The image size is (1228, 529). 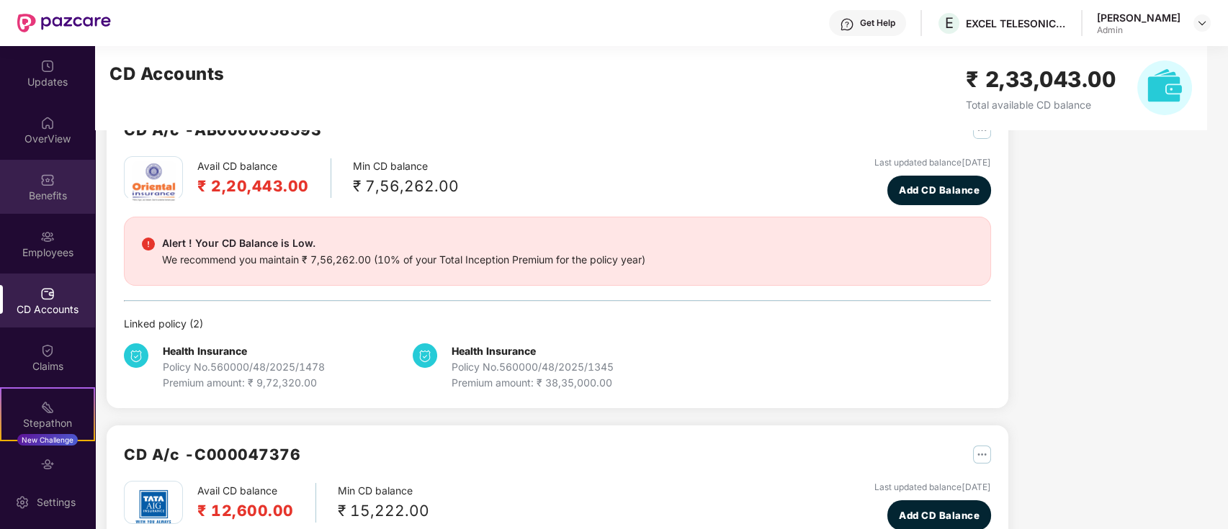 What do you see at coordinates (405, 186) in the screenshot?
I see `div: ₹ 7,56,262.00` at bounding box center [405, 186].